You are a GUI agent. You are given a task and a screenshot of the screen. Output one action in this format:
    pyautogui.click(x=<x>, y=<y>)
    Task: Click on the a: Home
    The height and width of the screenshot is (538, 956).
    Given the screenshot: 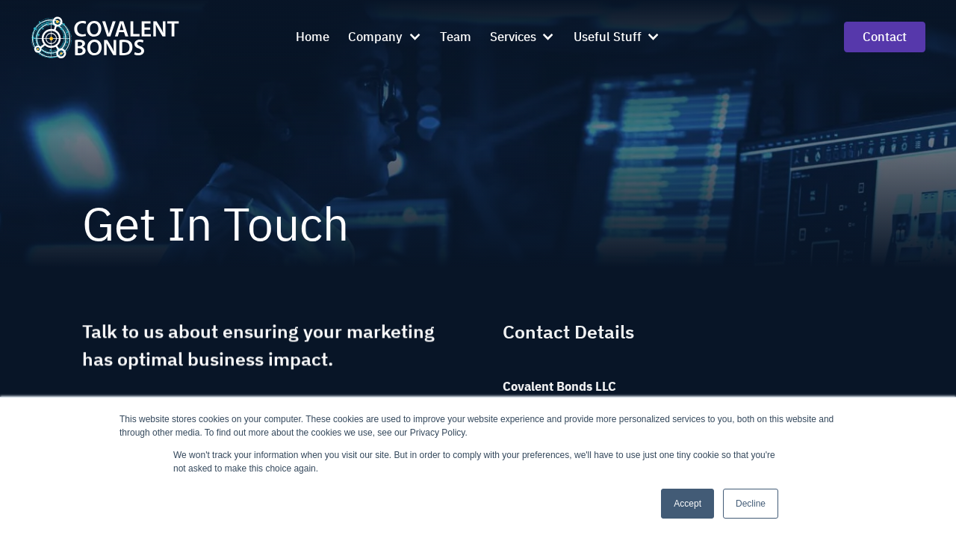 What is the action you would take?
    pyautogui.click(x=312, y=37)
    